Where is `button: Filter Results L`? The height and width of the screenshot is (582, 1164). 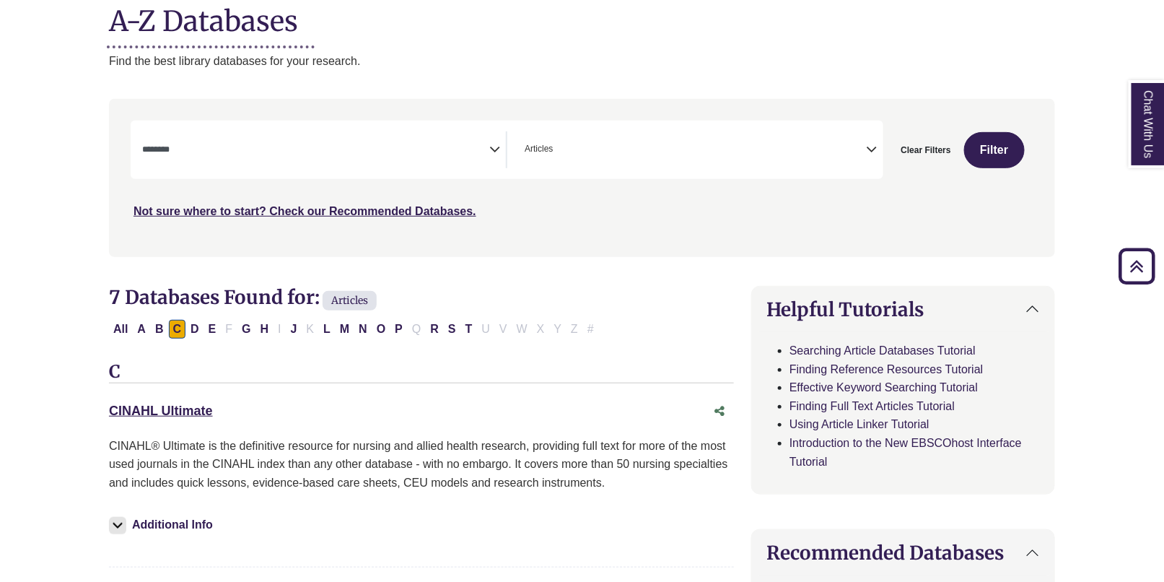
button: Filter Results L is located at coordinates (327, 329).